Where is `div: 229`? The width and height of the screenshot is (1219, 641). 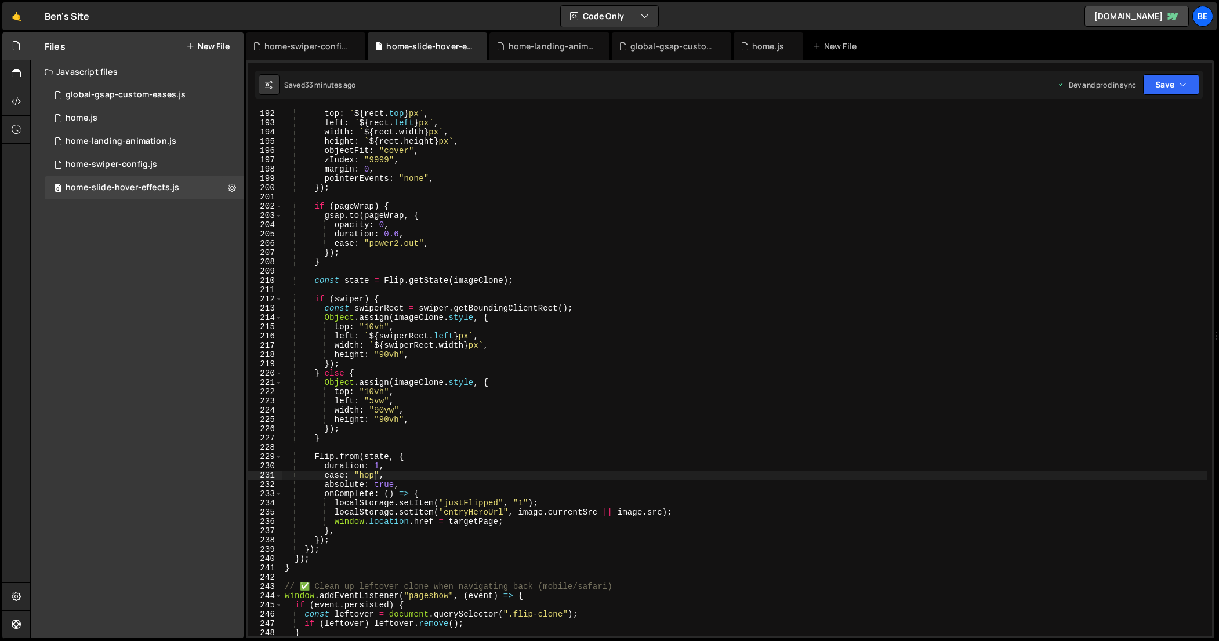
div: 229 is located at coordinates (265, 457).